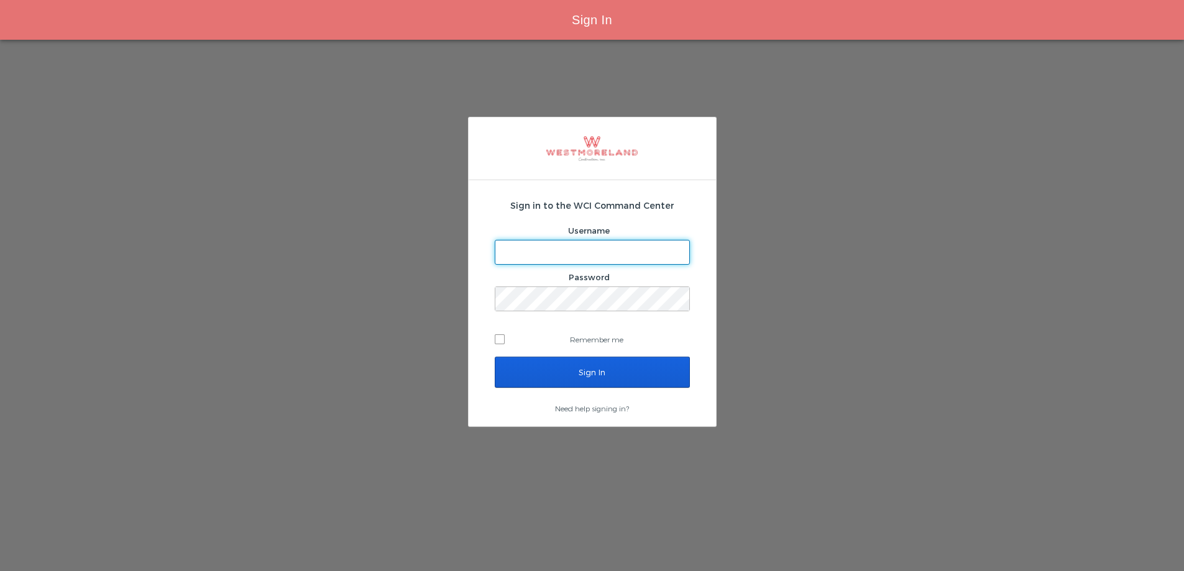 The width and height of the screenshot is (1184, 571). What do you see at coordinates (592, 408) in the screenshot?
I see `a: Need help signing in?` at bounding box center [592, 408].